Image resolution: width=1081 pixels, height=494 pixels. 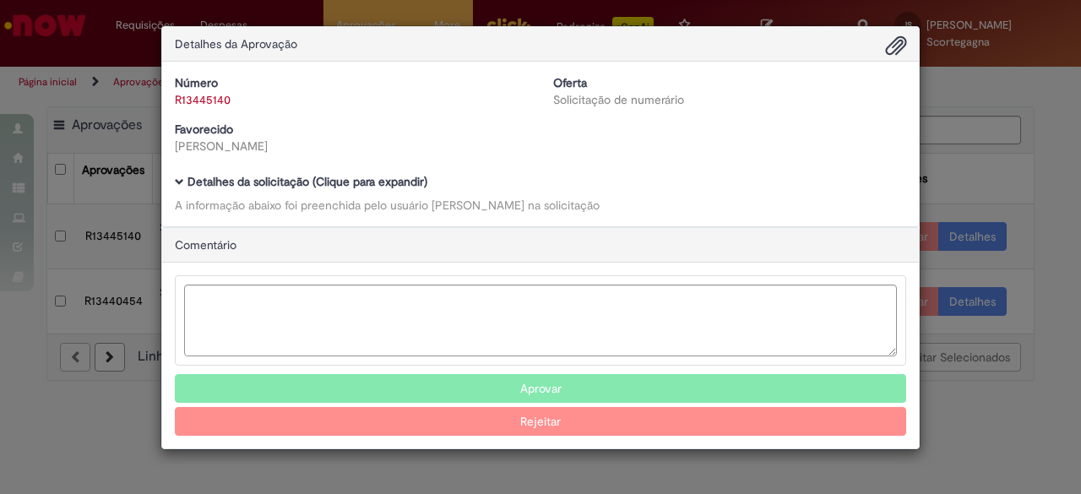 What do you see at coordinates (203, 100) in the screenshot?
I see `a: R13445140` at bounding box center [203, 100].